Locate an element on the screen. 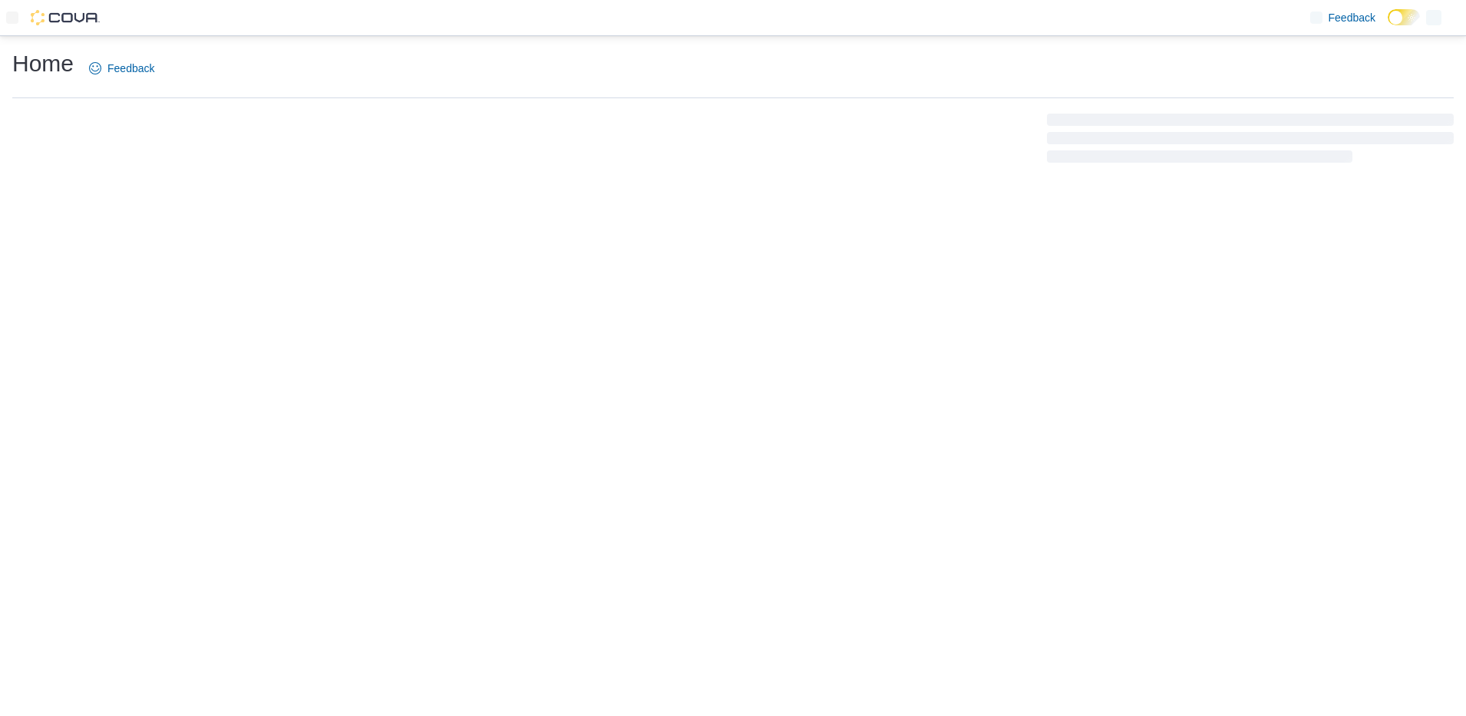  span: Loading is located at coordinates (1251, 141).